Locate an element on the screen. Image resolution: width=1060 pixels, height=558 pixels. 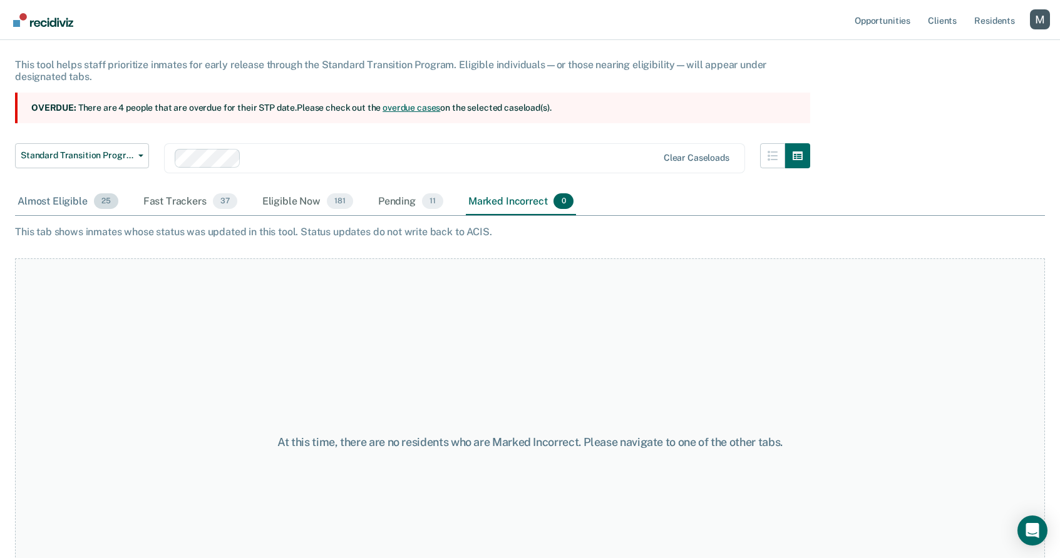
span: 11 is located at coordinates (433, 202).